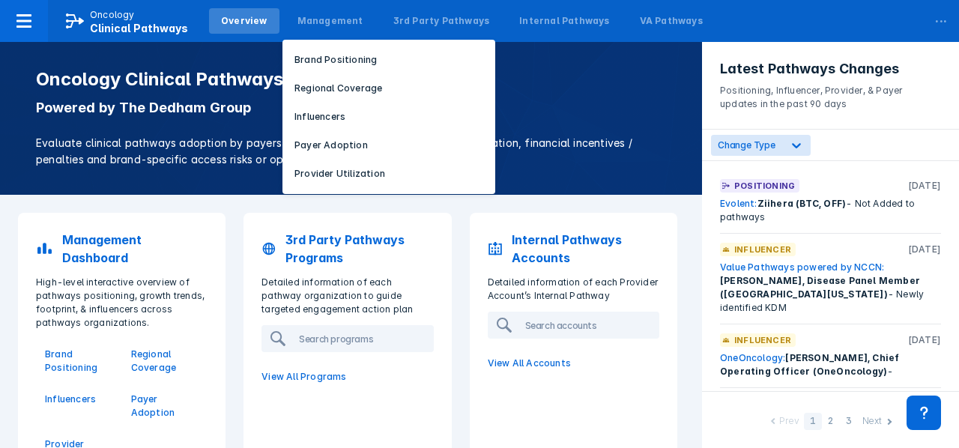  What do you see at coordinates (244, 21) in the screenshot?
I see `div: Overview` at bounding box center [244, 21].